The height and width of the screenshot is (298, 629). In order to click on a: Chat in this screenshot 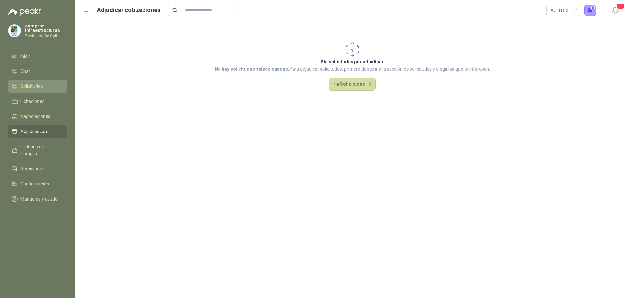, I will do `click(38, 71)`.